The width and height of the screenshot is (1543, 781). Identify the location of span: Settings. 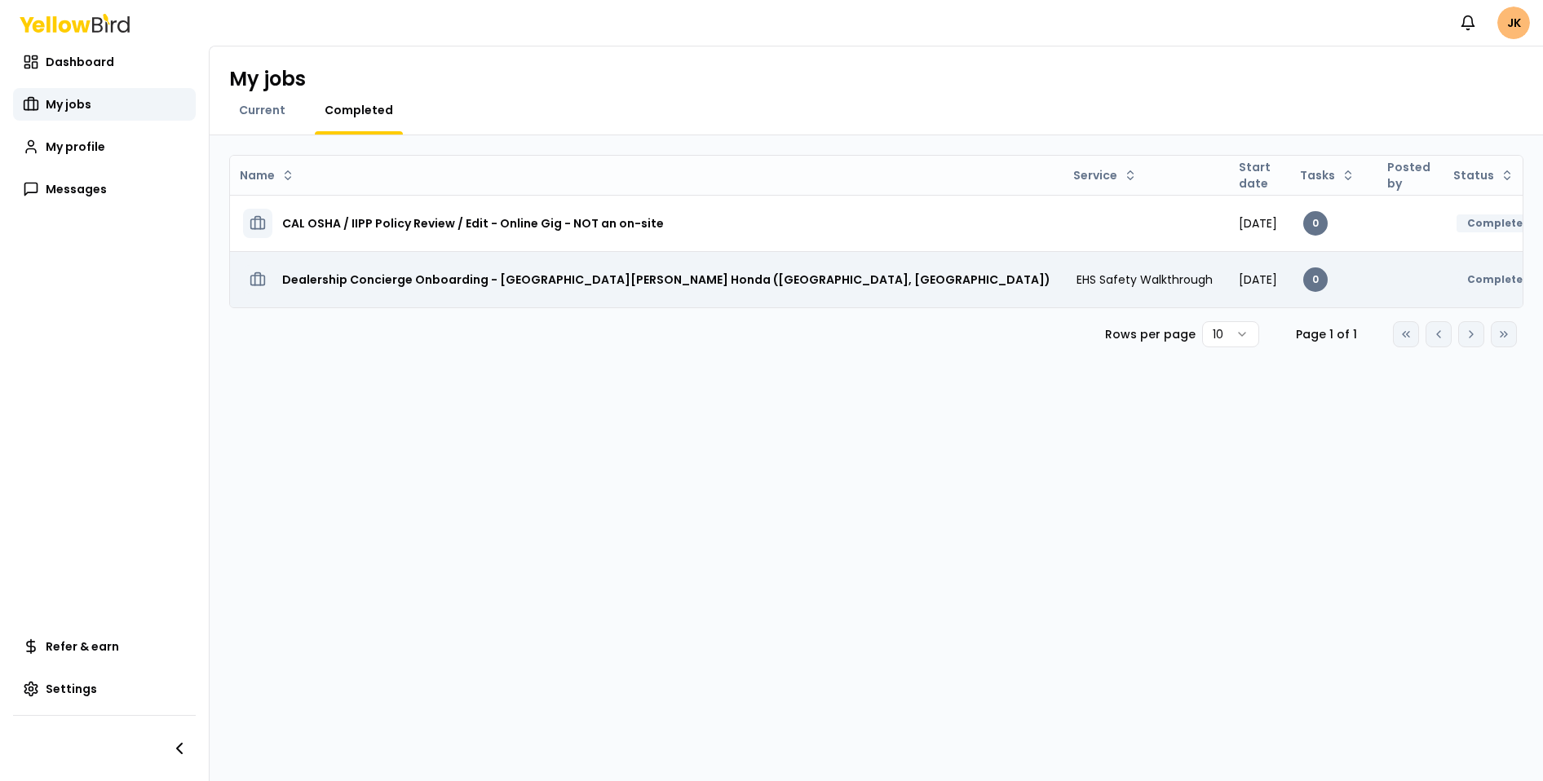
(71, 689).